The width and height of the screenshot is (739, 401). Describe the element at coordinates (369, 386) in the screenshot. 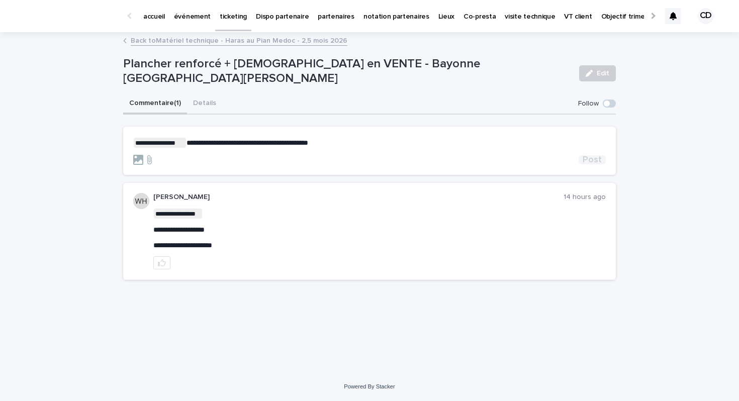

I see `a: Powered By Stacker` at that location.